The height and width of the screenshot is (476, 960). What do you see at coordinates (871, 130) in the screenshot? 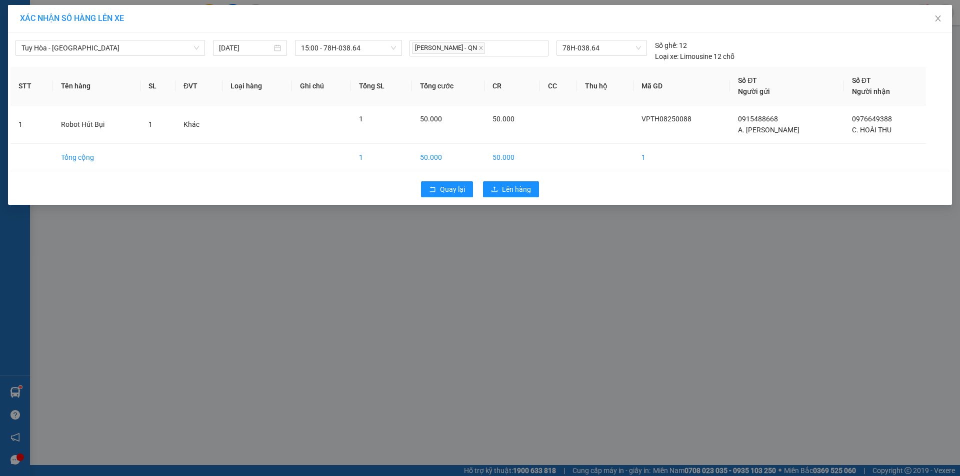
I see `span: C. HOÀI THU` at bounding box center [871, 130].